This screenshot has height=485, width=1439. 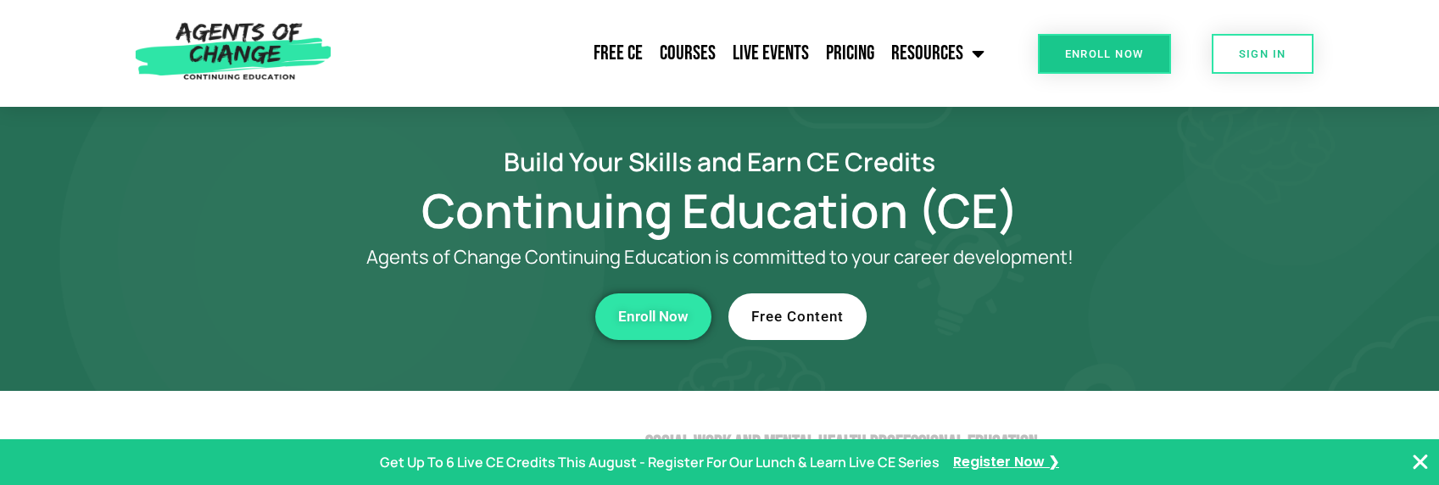 What do you see at coordinates (924, 443) in the screenshot?
I see `h2: Social Work and Mental Health Professional Education` at bounding box center [924, 443].